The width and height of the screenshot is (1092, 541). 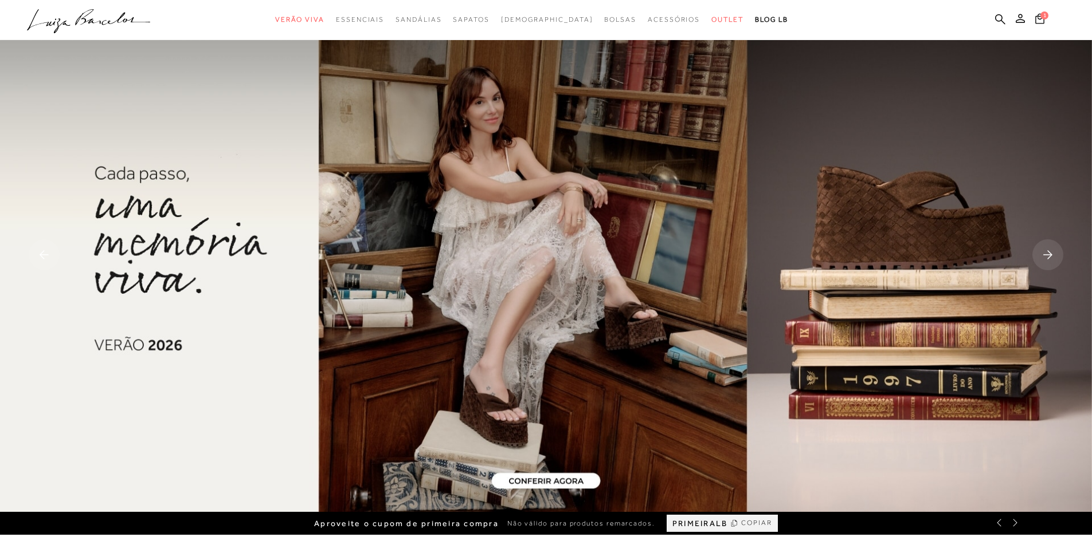 I want to click on span: Acessórios, so click(x=673, y=19).